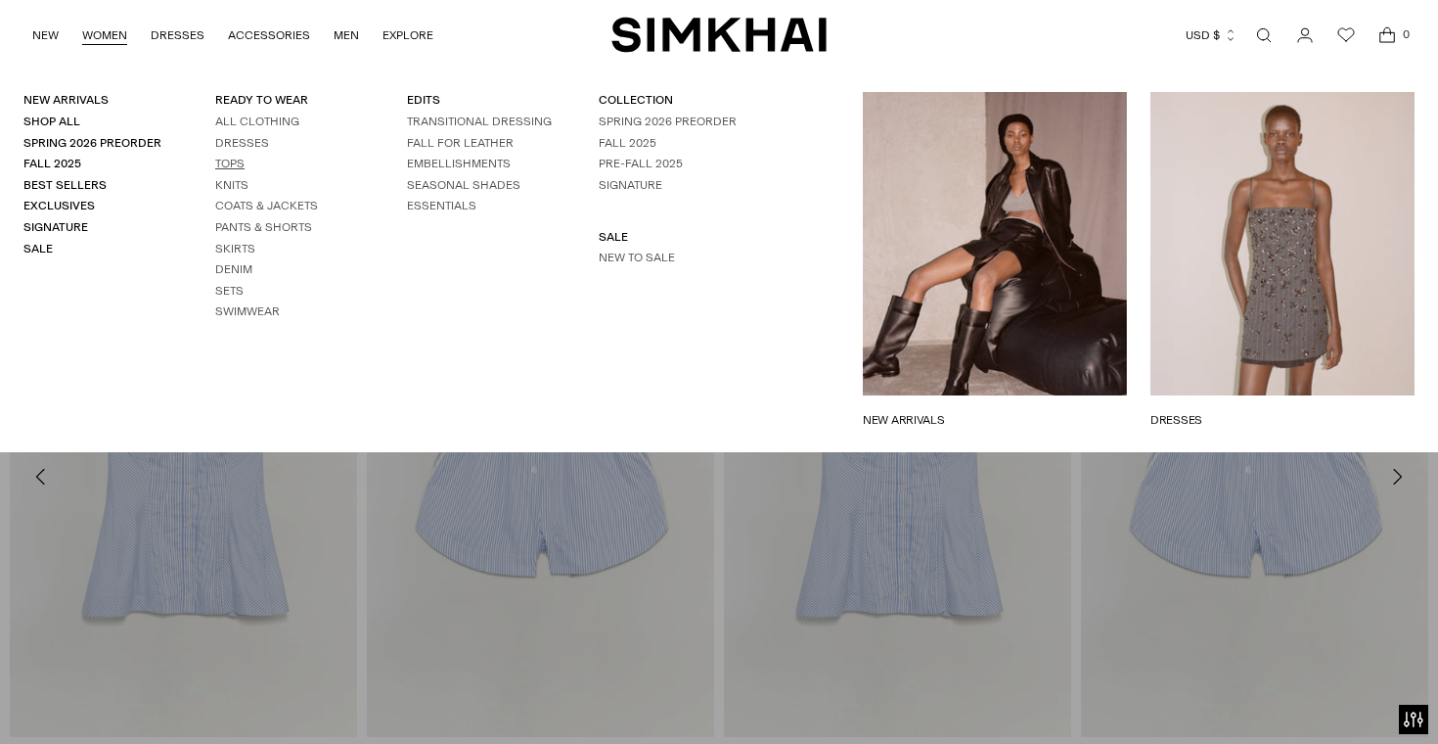 This screenshot has width=1438, height=744. I want to click on a: Open search modal, so click(1264, 35).